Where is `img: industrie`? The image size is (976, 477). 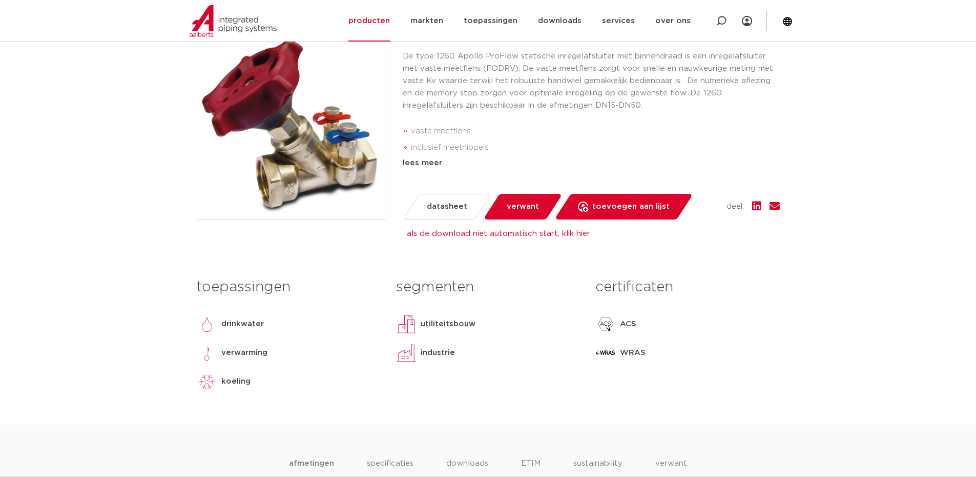
img: industrie is located at coordinates (406, 353).